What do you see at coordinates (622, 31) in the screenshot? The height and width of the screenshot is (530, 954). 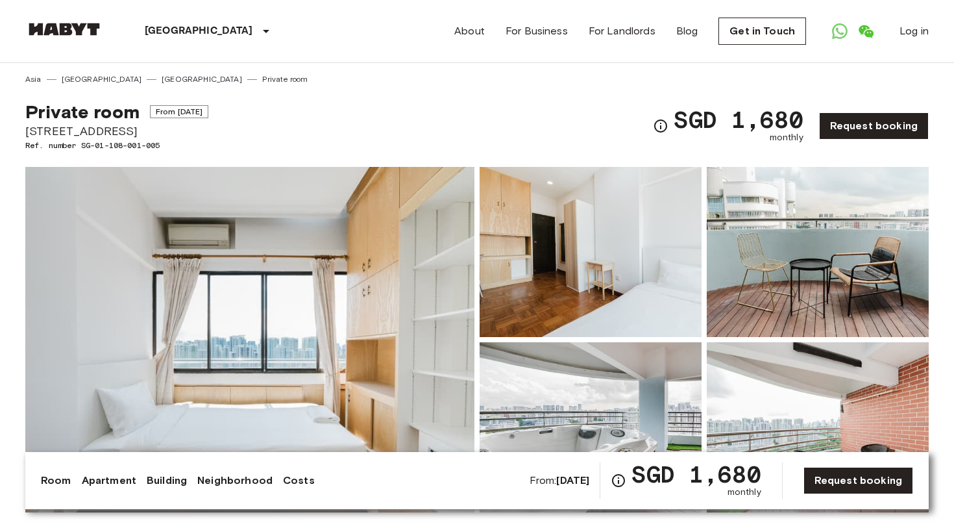 I see `a: For Landlords` at bounding box center [622, 31].